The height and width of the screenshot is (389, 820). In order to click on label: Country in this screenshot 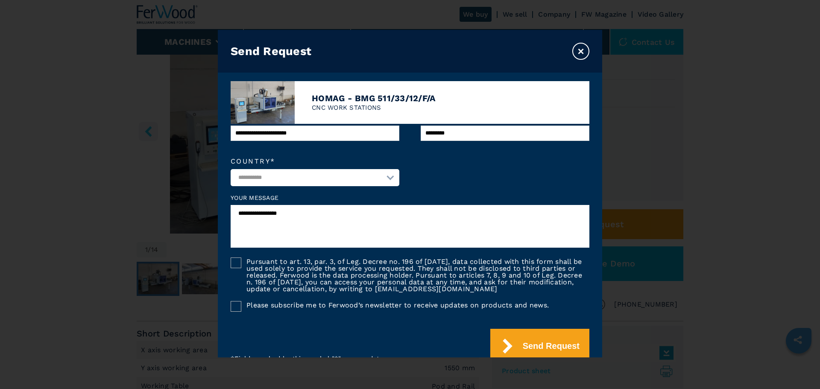, I will do `click(315, 161)`.